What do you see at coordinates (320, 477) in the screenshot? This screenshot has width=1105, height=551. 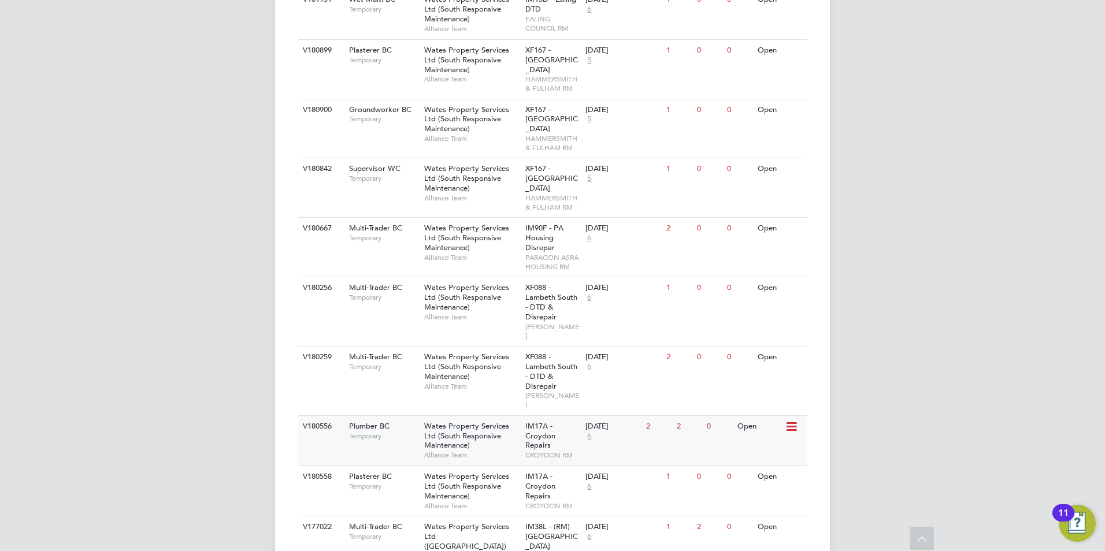 I see `div: V180558` at bounding box center [320, 477].